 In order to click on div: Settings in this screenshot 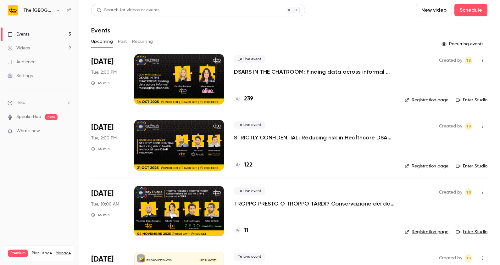, I will do `click(20, 76)`.